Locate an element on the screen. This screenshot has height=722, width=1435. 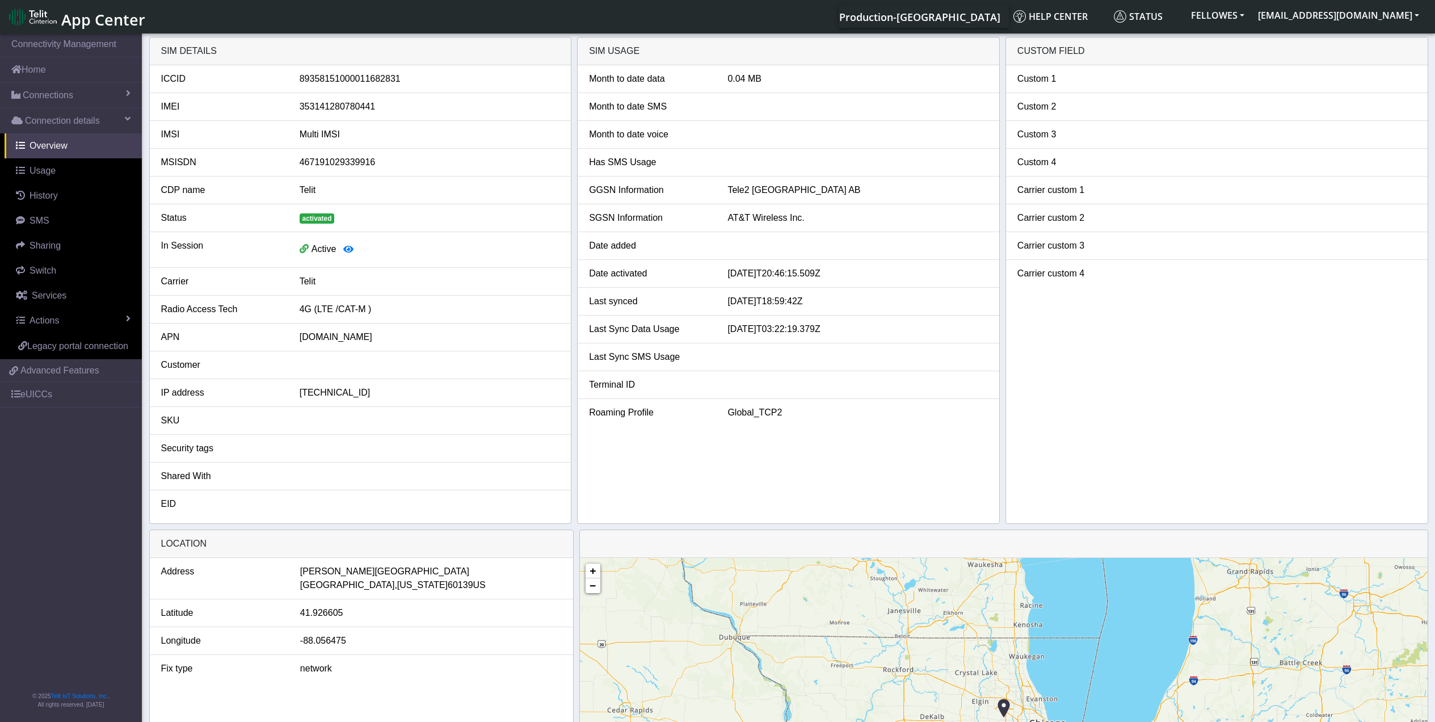
div: Custom 2 is located at coordinates (1078, 107).